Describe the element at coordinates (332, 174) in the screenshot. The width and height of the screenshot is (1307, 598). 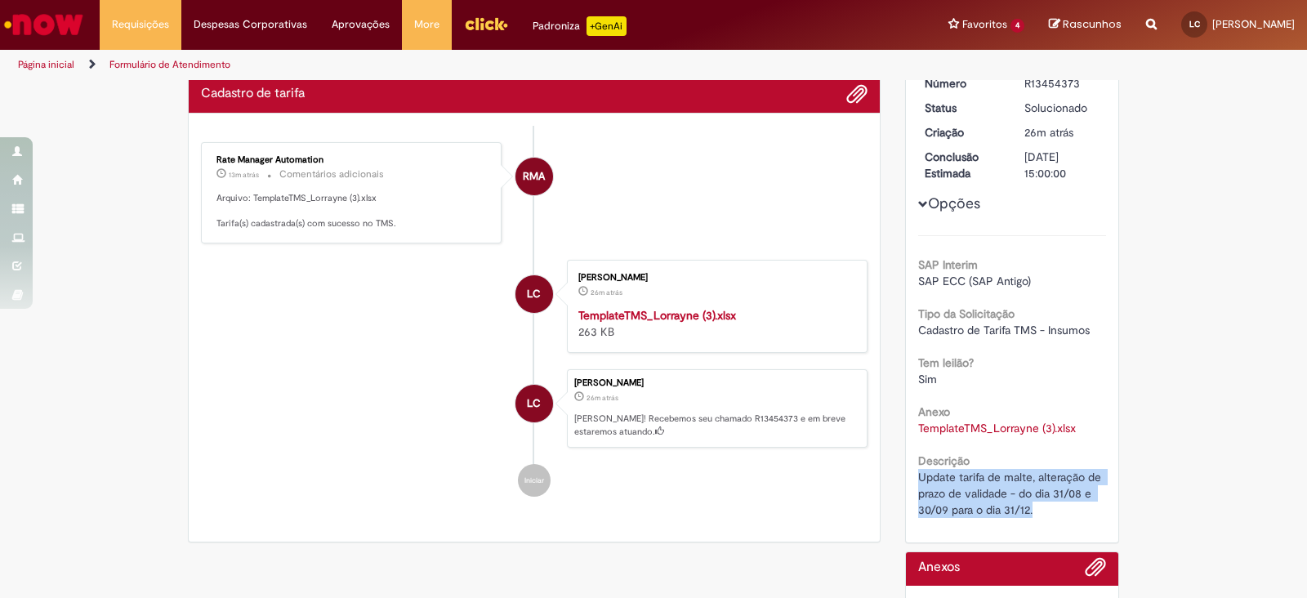
I see `small: Comentários adicionais` at that location.